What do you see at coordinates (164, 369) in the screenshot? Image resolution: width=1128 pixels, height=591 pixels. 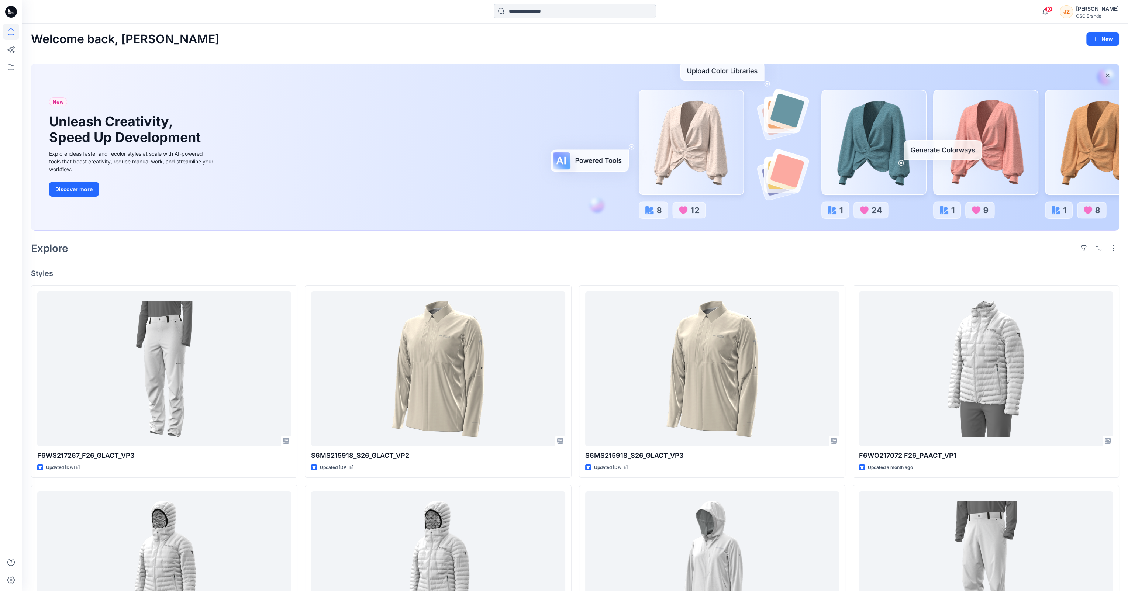 I see `a: F6WS217267_F26_GLACT_VP3` at bounding box center [164, 369].